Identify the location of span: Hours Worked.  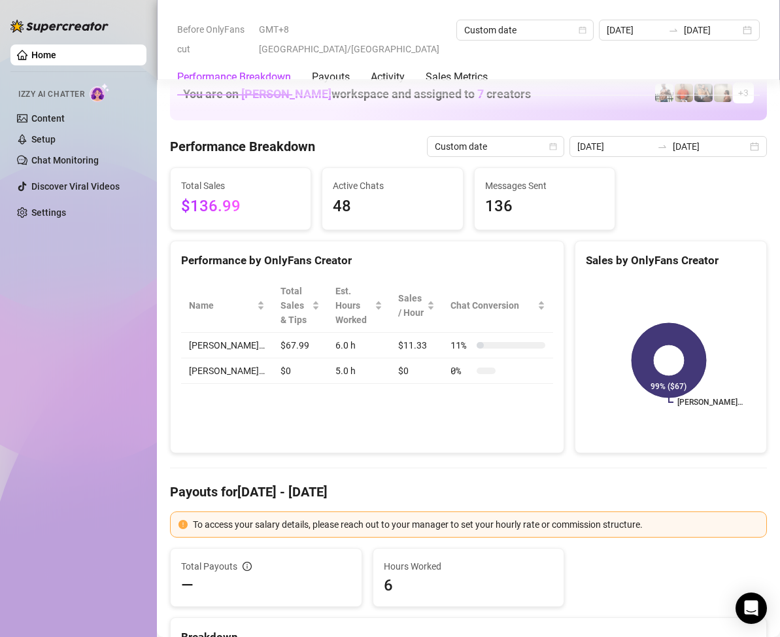
(469, 566).